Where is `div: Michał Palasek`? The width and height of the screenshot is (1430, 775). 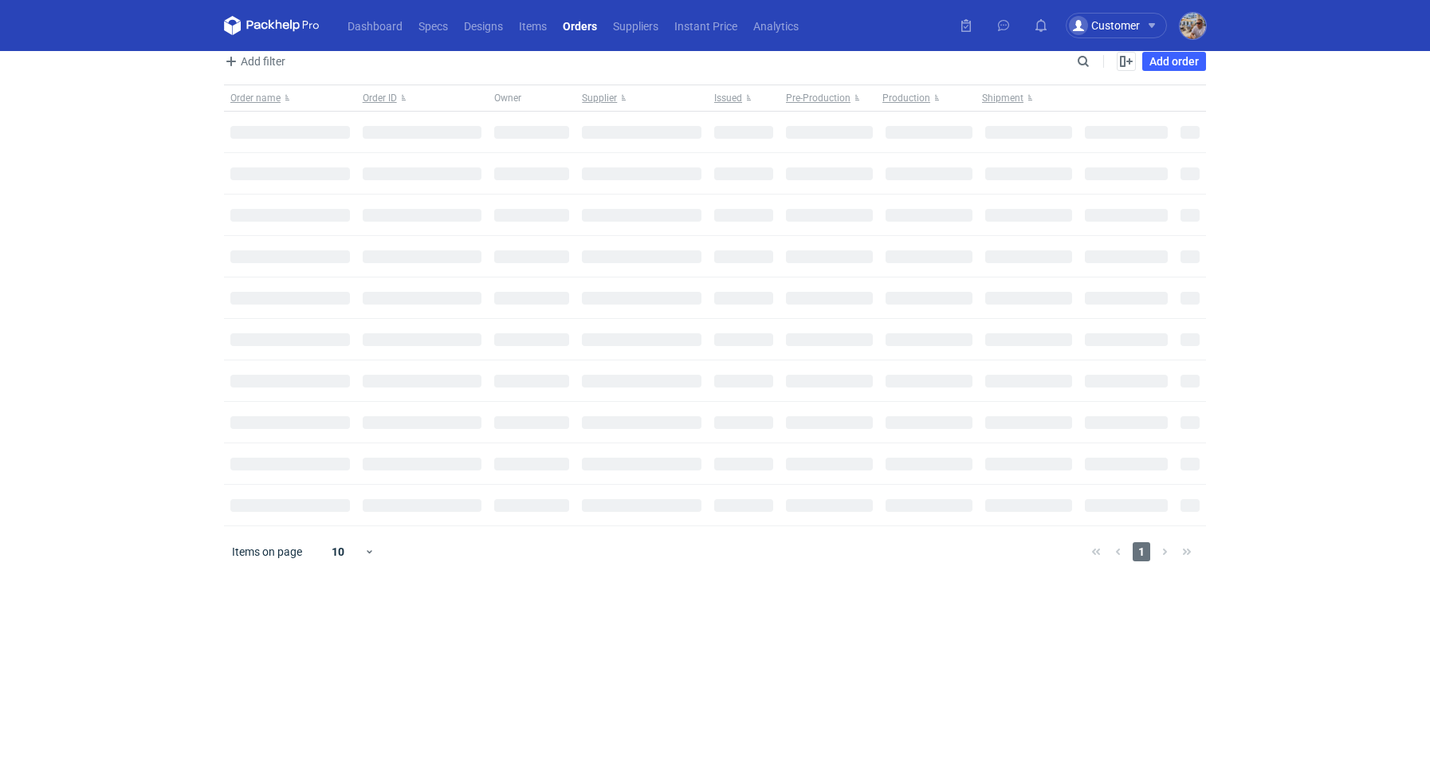 div: Michał Palasek is located at coordinates (1192, 26).